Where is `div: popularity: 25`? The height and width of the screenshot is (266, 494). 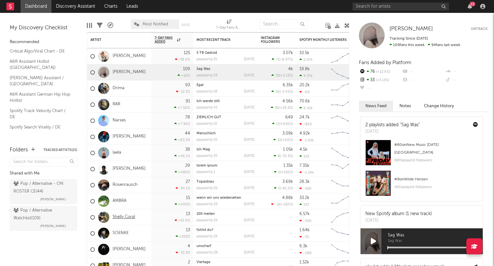
div: popularity: 25 is located at coordinates (207, 188).